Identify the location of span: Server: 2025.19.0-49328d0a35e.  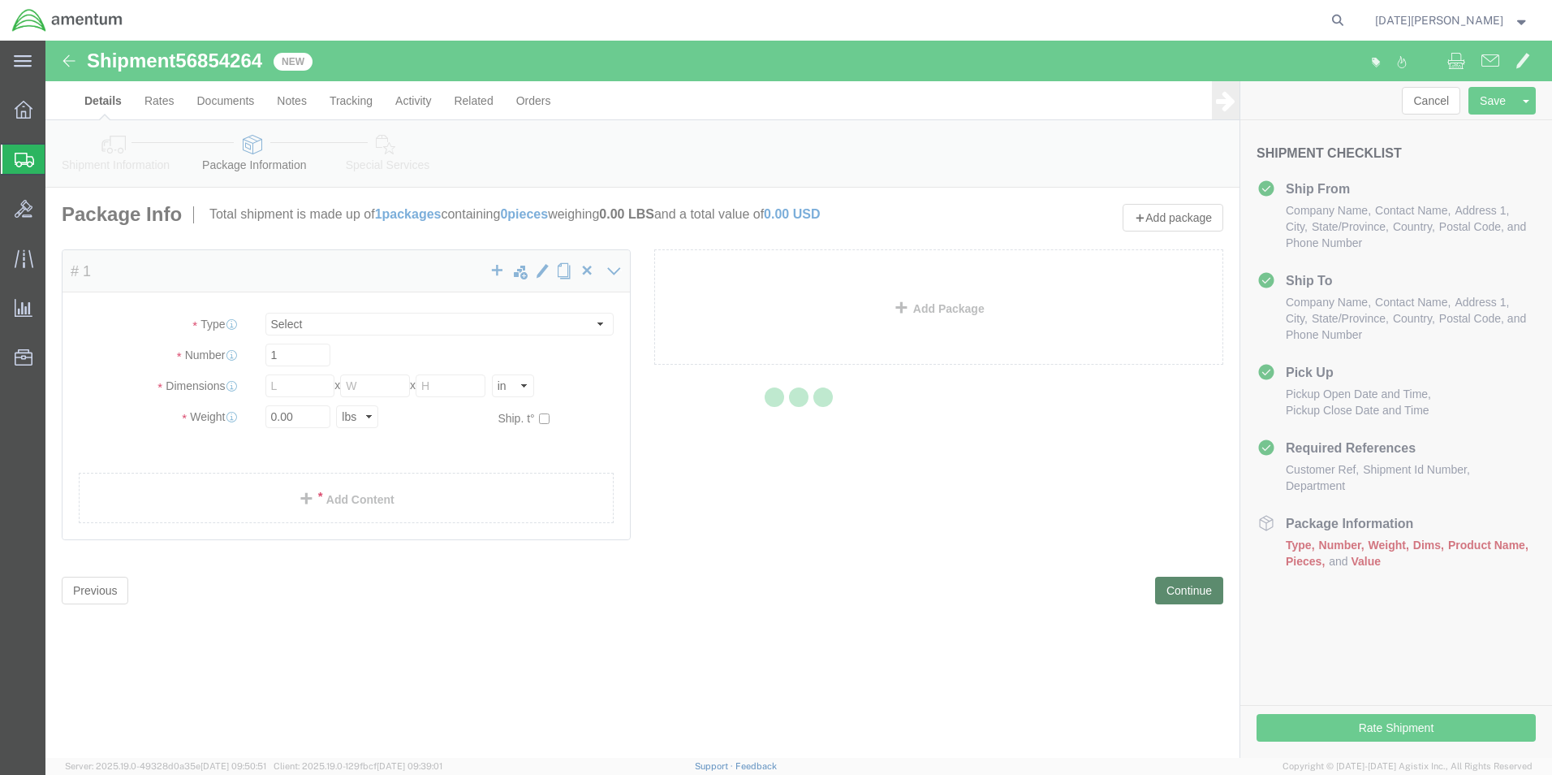
(166, 766).